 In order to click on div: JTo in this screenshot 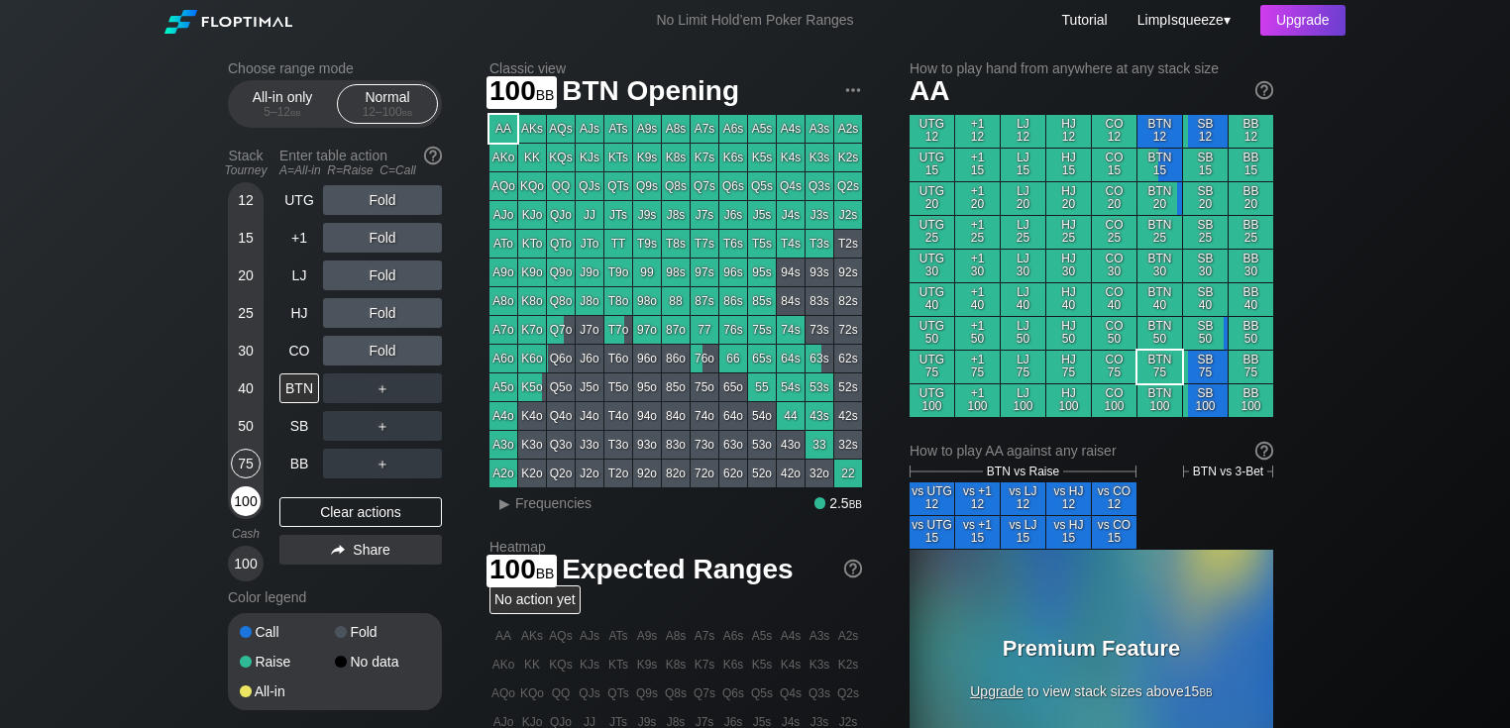, I will do `click(589, 244)`.